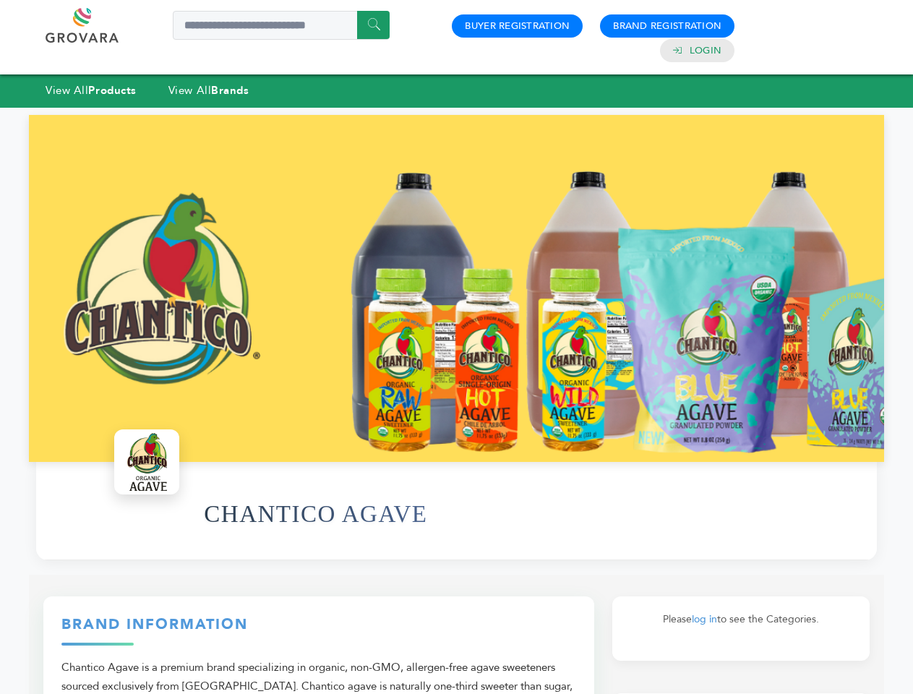 This screenshot has height=694, width=913. I want to click on h1: CHANTICO AGAVE, so click(315, 514).